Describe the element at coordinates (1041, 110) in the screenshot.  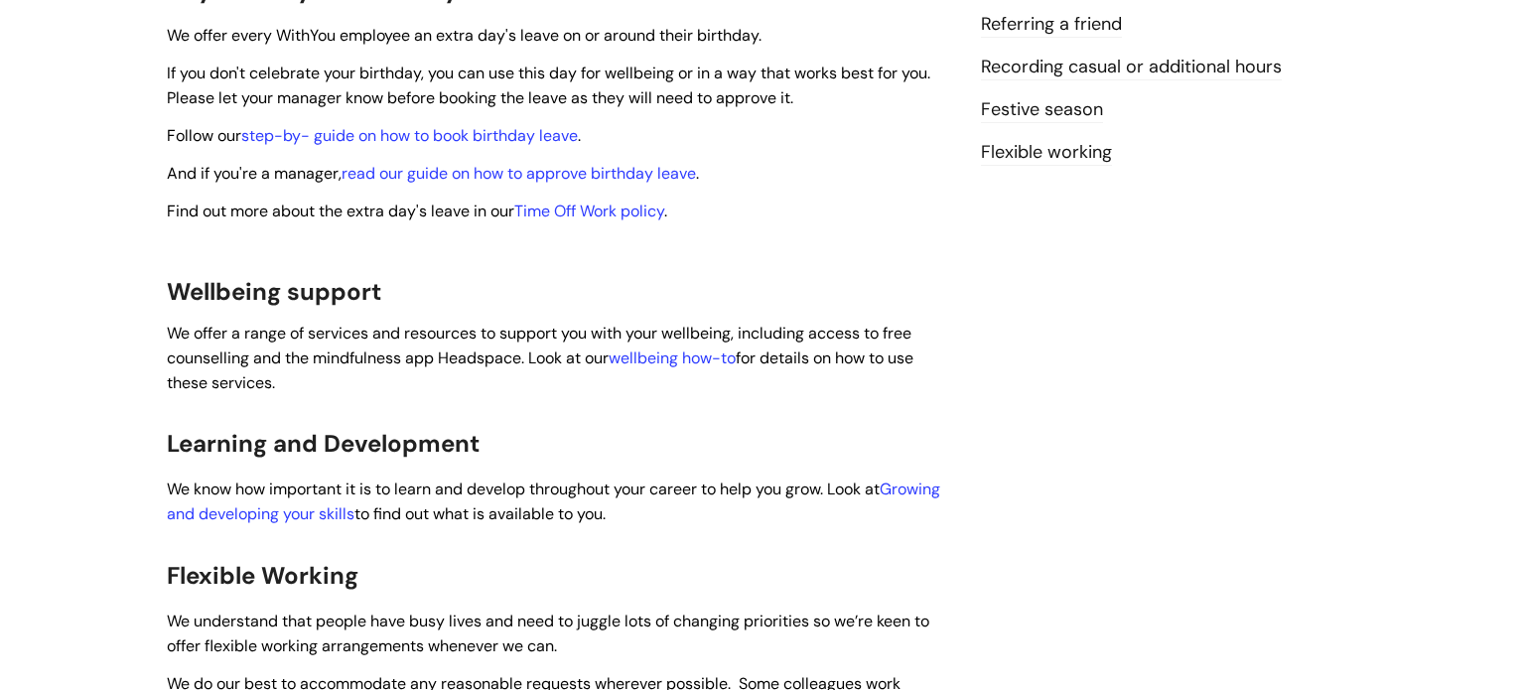
I see `a: Festive season` at that location.